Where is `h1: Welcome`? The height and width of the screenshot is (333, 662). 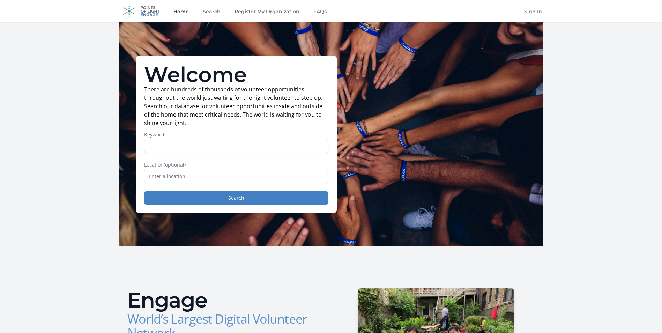 h1: Welcome is located at coordinates (236, 75).